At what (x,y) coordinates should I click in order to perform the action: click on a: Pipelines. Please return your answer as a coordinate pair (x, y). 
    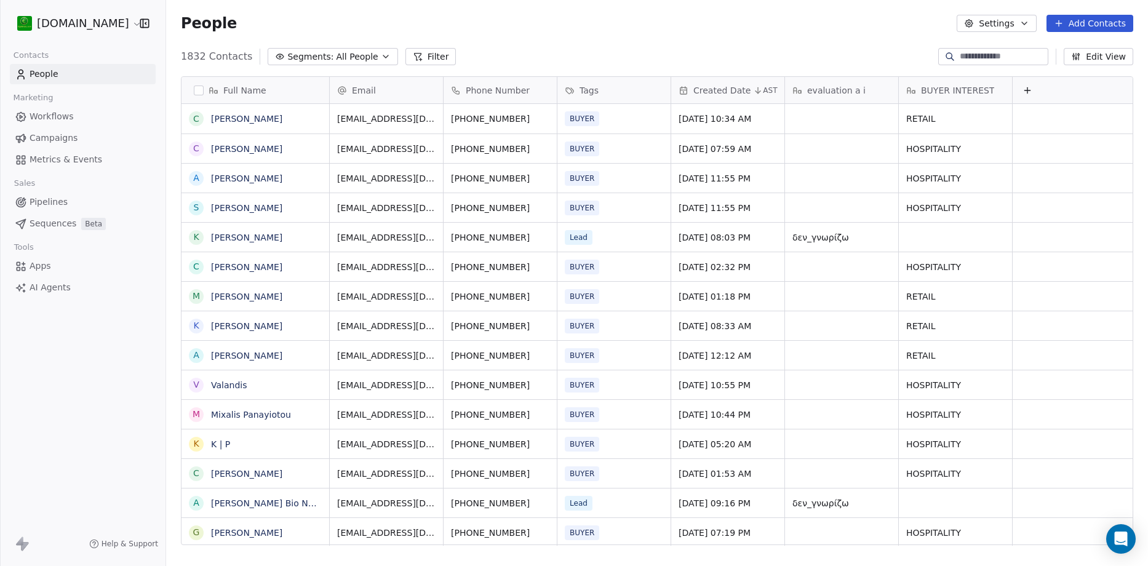
    Looking at the image, I should click on (82, 202).